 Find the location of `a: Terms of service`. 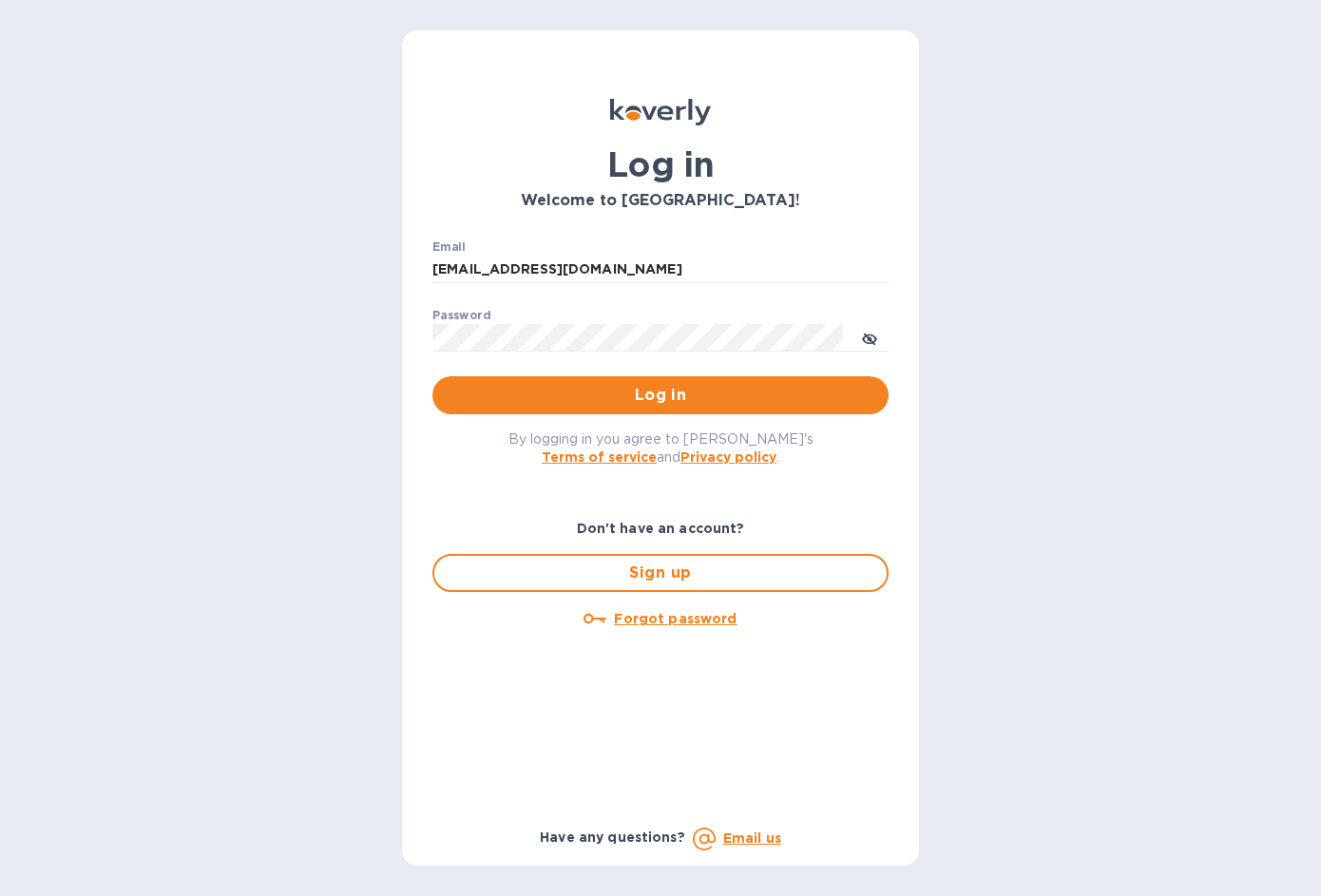

a: Terms of service is located at coordinates (599, 457).